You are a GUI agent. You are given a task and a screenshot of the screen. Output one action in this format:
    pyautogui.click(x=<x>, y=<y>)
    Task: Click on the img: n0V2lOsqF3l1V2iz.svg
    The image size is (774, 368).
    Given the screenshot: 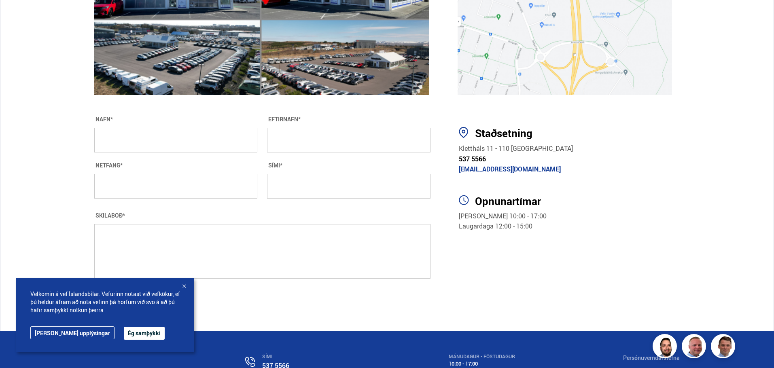 What is the action you would take?
    pyautogui.click(x=250, y=362)
    